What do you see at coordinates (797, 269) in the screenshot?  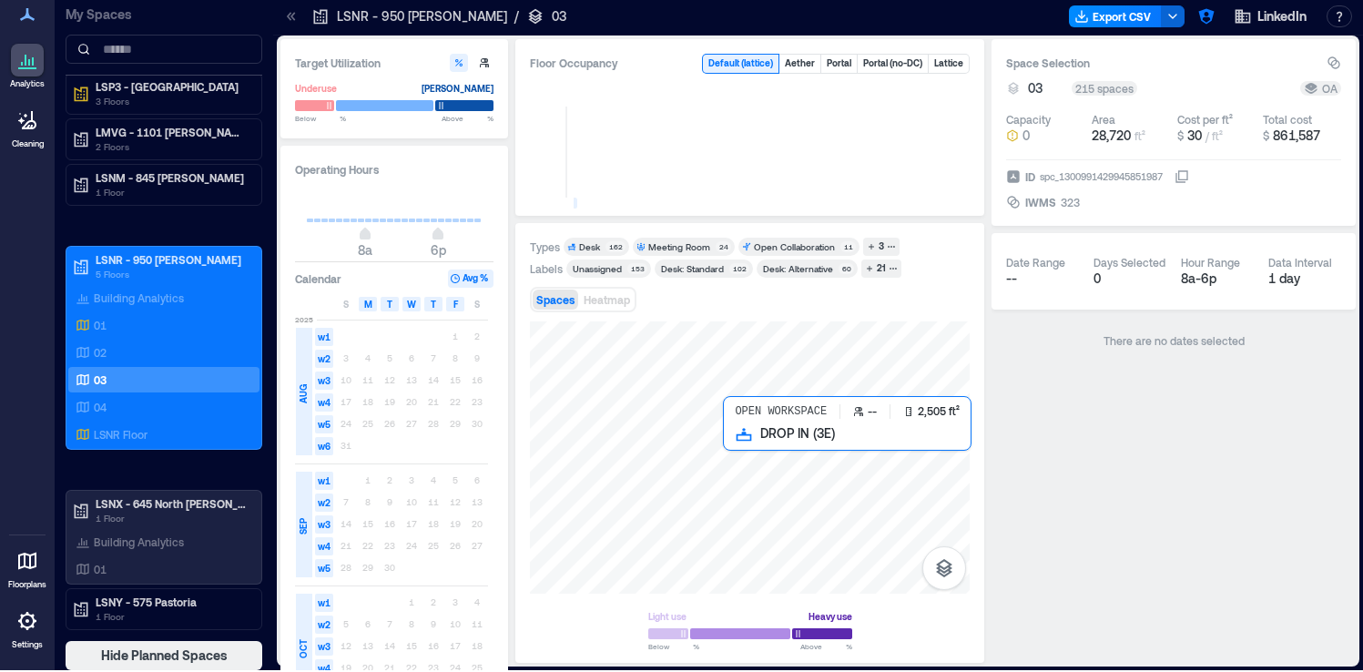 I see `div: Desk: Alternative` at bounding box center [797, 269].